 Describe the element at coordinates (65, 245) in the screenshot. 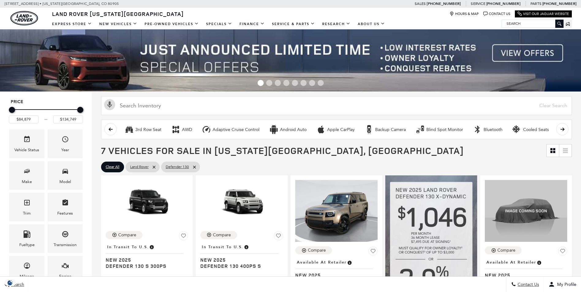

I see `div: Transmission` at that location.